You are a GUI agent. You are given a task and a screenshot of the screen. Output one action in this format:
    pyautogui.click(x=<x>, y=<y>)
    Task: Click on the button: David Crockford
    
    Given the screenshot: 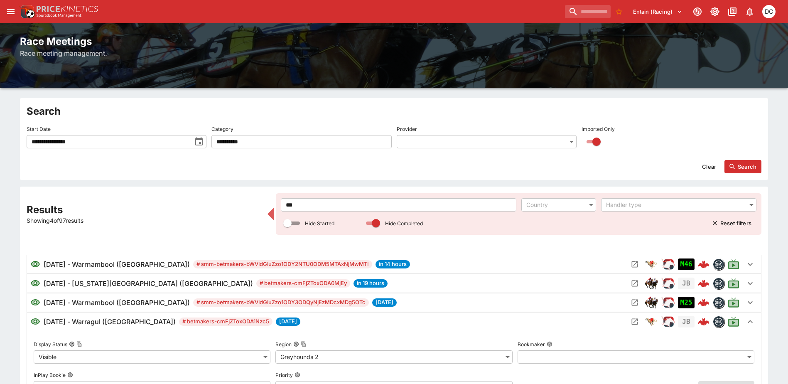 What is the action you would take?
    pyautogui.click(x=769, y=12)
    